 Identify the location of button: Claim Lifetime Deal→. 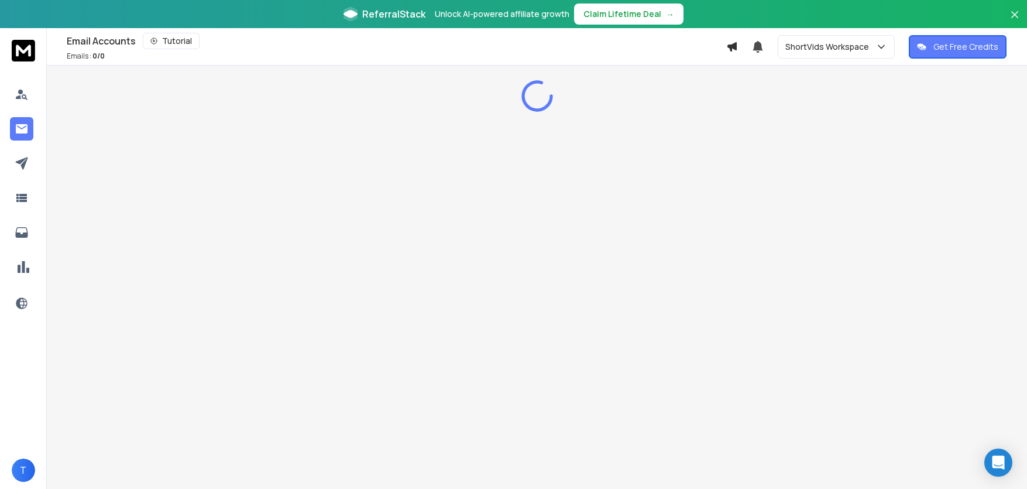
(629, 14).